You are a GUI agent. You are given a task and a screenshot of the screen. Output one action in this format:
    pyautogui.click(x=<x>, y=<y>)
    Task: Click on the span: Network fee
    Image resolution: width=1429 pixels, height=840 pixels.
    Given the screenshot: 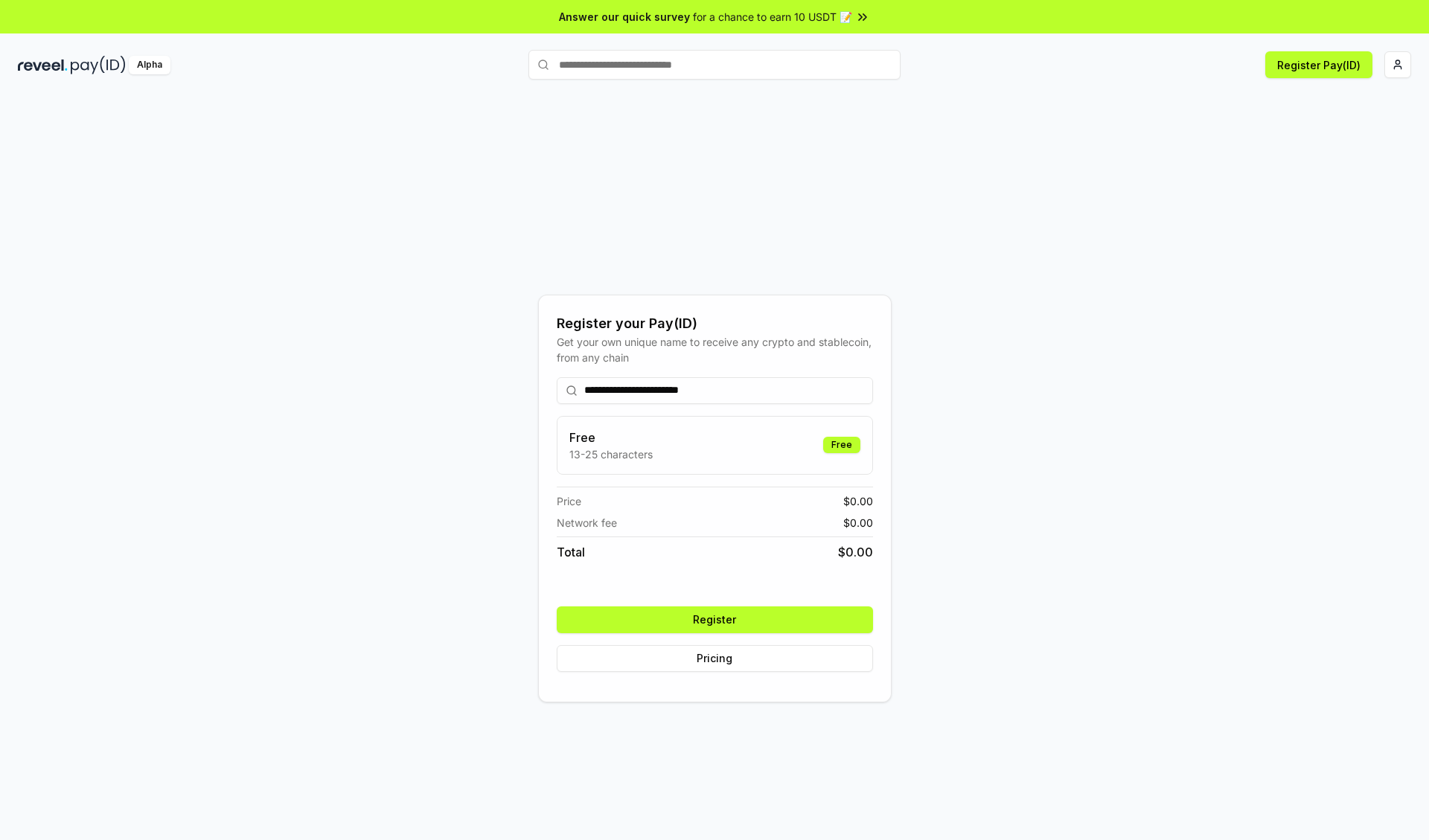 What is the action you would take?
    pyautogui.click(x=587, y=523)
    